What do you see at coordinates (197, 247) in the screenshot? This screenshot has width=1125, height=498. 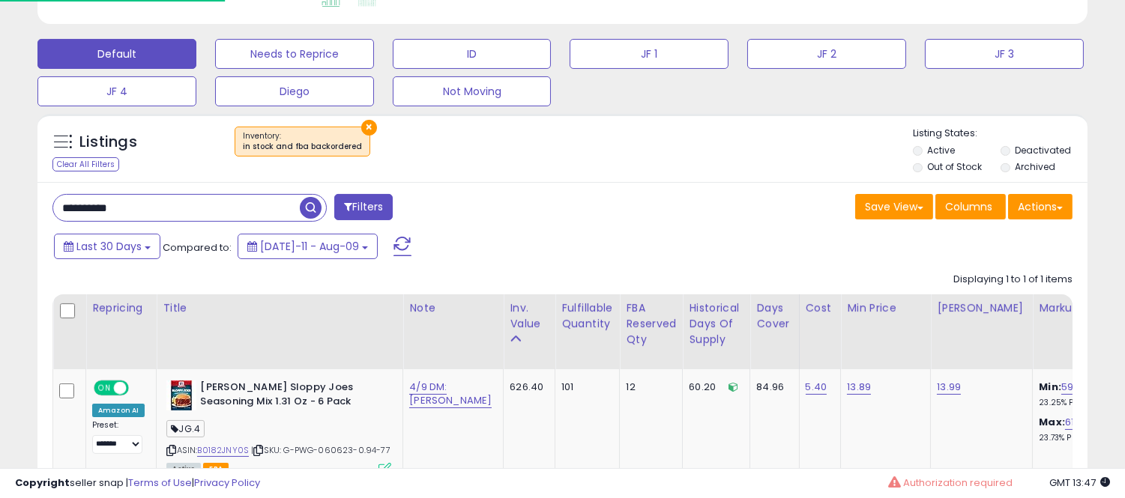 I see `span: Compared to:` at bounding box center [197, 247].